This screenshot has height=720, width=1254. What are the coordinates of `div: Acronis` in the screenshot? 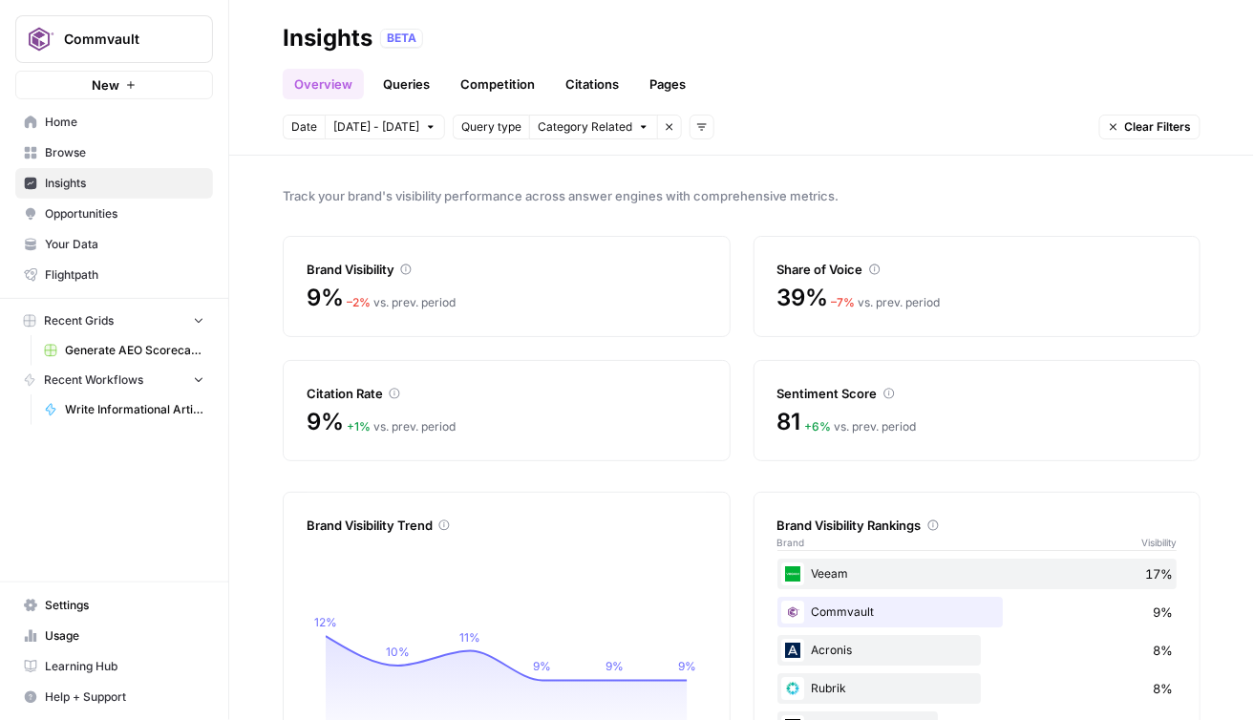 It's located at (977, 650).